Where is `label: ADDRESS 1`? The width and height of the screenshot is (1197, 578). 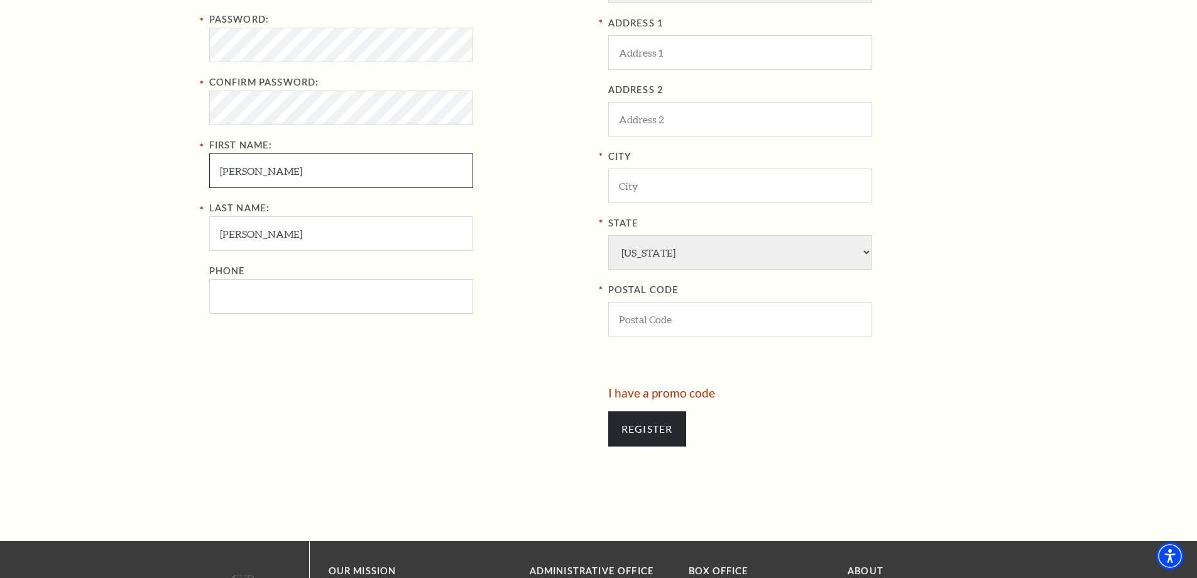
label: ADDRESS 1 is located at coordinates (798, 23).